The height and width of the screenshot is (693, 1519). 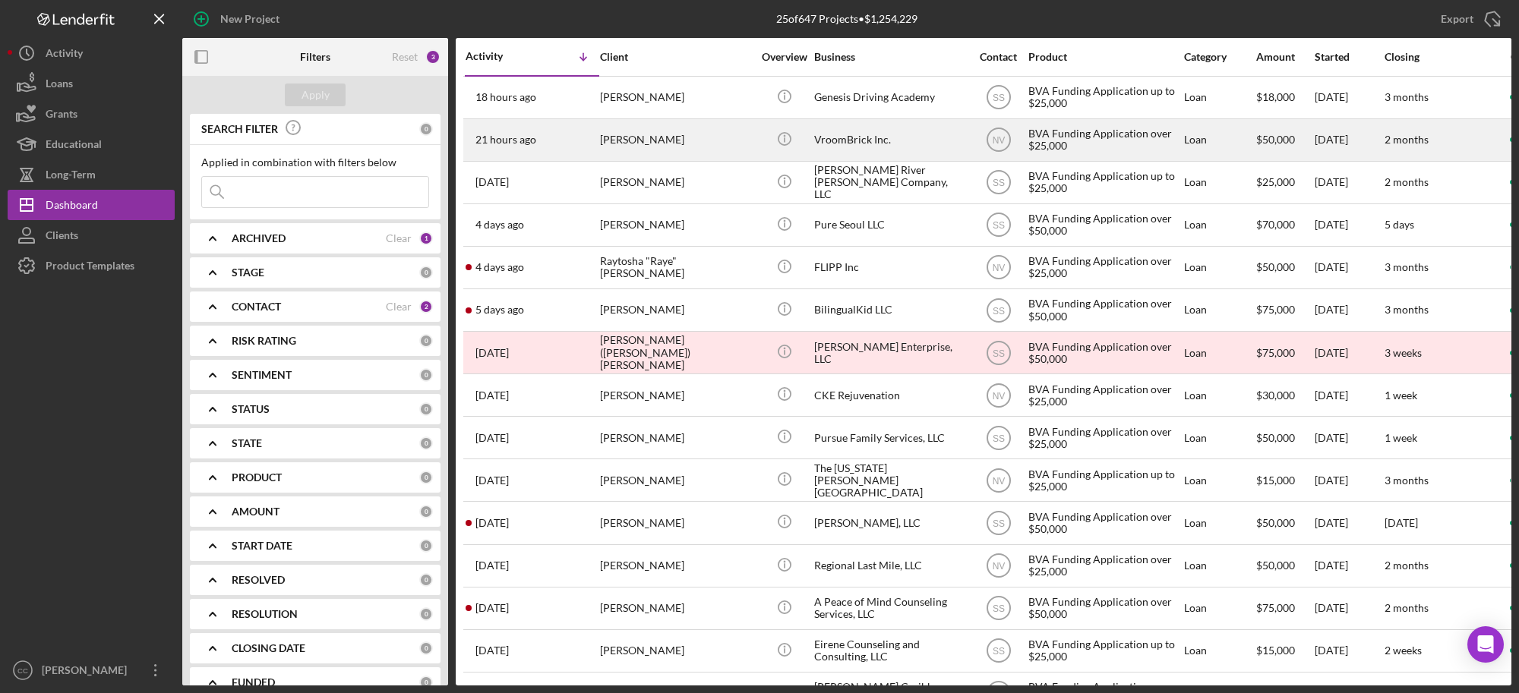 I want to click on time: 2025-08-22 23:34, so click(x=500, y=225).